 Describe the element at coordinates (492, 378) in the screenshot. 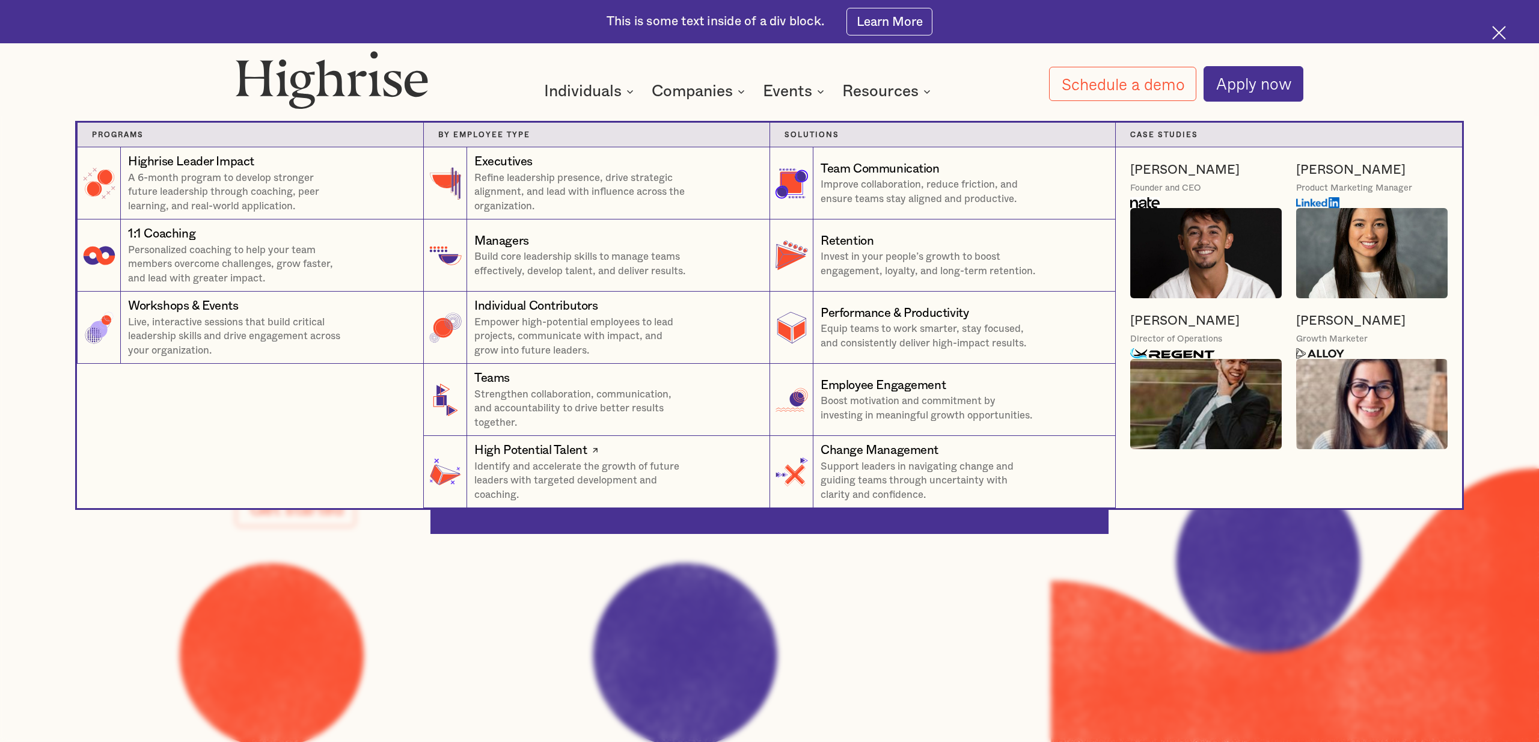

I see `div: Teams` at that location.